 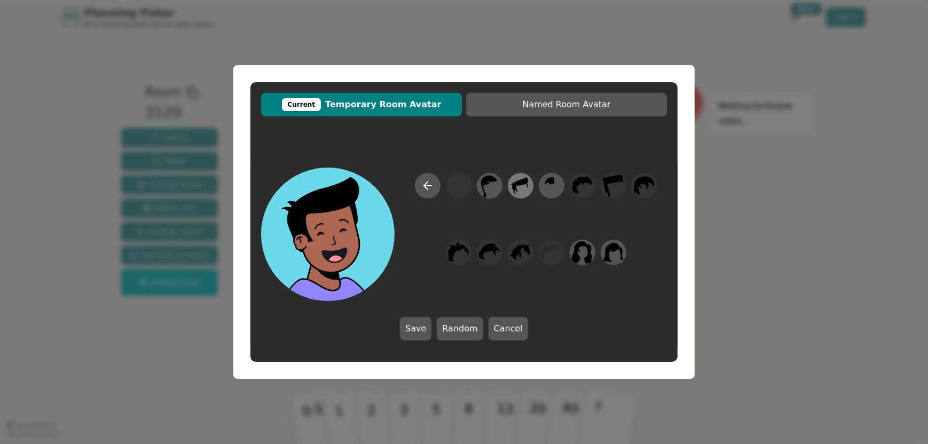 What do you see at coordinates (302, 105) in the screenshot?
I see `div: Current` at bounding box center [302, 105].